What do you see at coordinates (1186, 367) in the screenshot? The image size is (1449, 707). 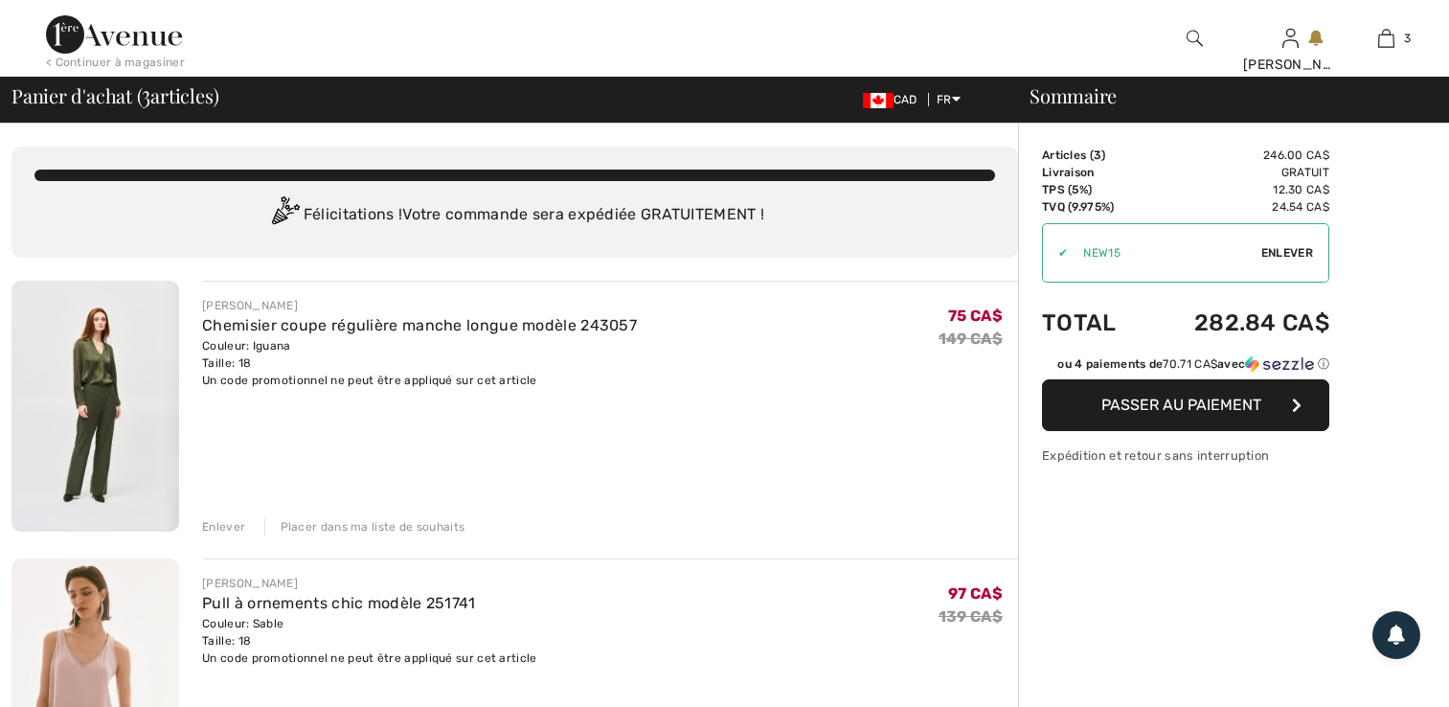 I see `div: ou 4 paiements de70.71 CA$avecSezzle Cliquez pour en savoir plus sur Sezzle` at bounding box center [1186, 367].